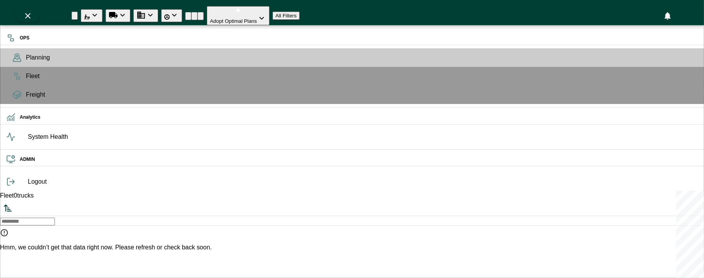  I want to click on h6: ADMIN, so click(359, 159).